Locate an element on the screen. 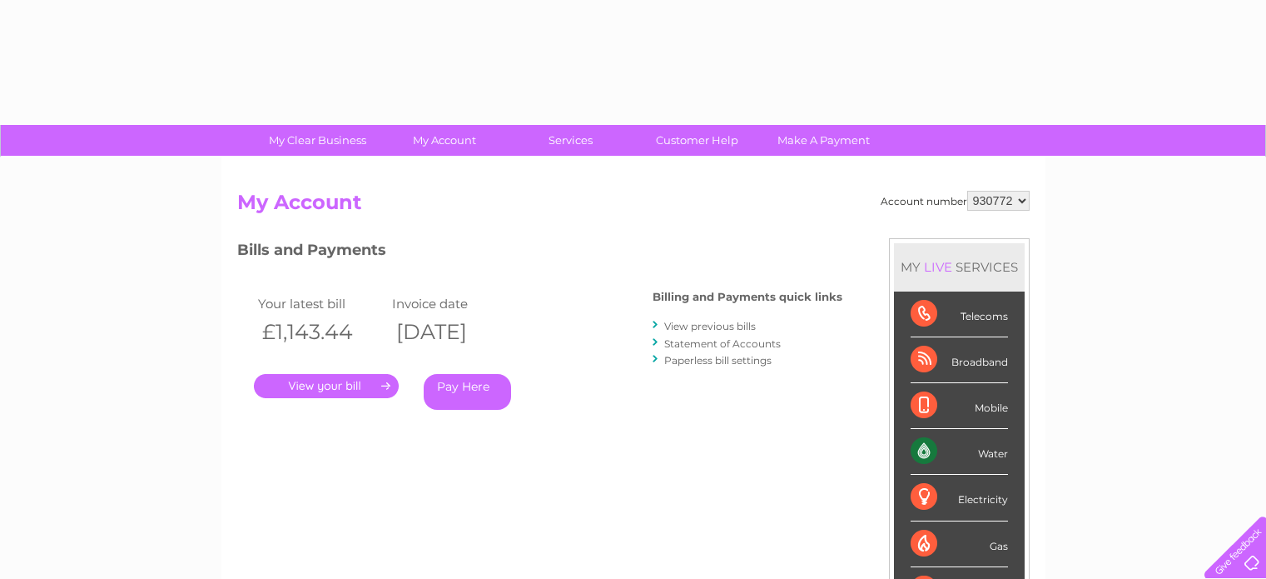  a: Customer Help is located at coordinates (697, 140).